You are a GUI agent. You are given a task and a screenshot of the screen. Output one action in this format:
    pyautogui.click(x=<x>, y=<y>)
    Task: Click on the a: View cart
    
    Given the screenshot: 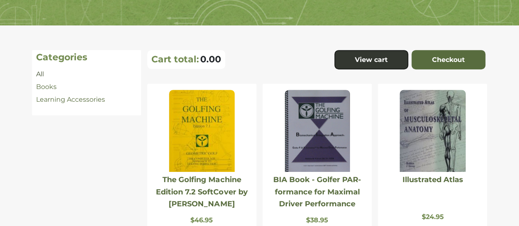 What is the action you would take?
    pyautogui.click(x=371, y=60)
    